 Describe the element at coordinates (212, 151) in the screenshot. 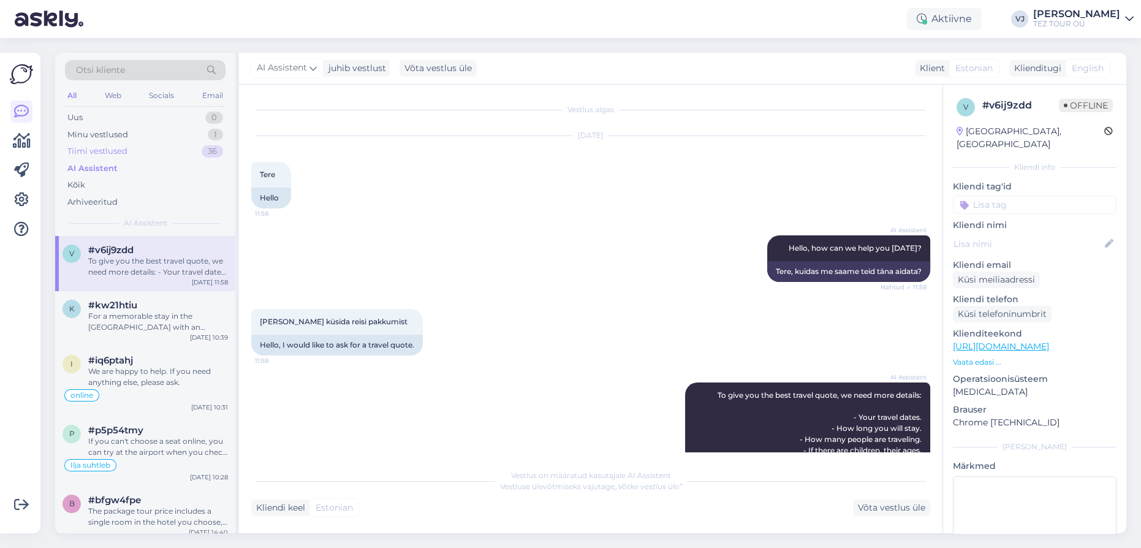

I see `div: 36` at that location.